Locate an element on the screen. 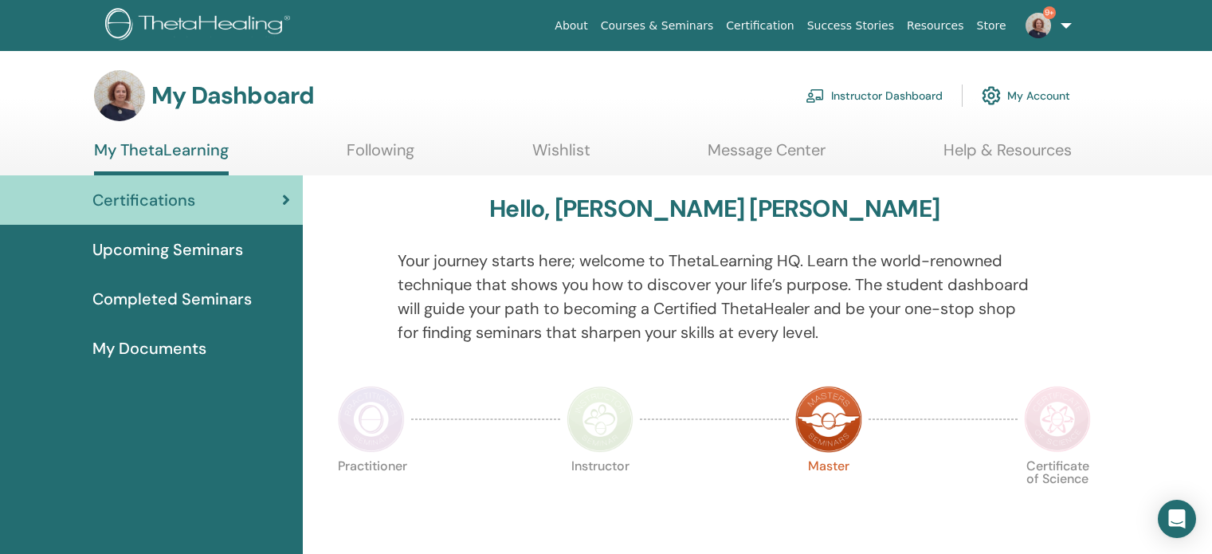 Image resolution: width=1212 pixels, height=554 pixels. p: Master is located at coordinates (829, 493).